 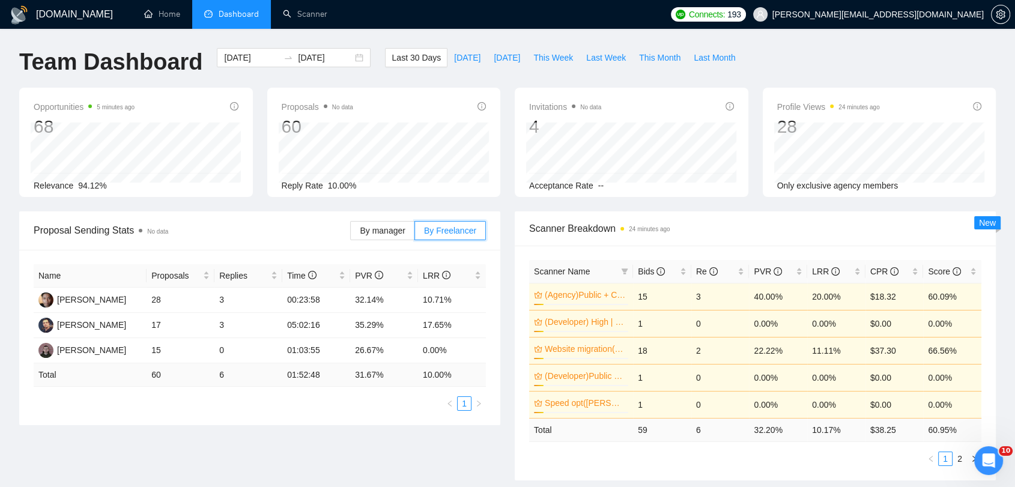 What do you see at coordinates (720, 429) in the screenshot?
I see `td: 6` at bounding box center [720, 429].